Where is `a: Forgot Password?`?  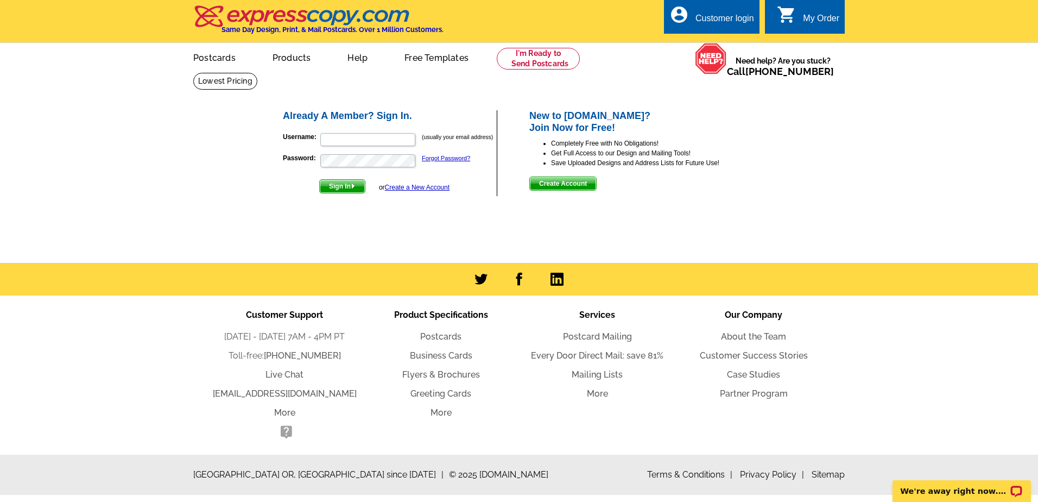 a: Forgot Password? is located at coordinates (446, 158).